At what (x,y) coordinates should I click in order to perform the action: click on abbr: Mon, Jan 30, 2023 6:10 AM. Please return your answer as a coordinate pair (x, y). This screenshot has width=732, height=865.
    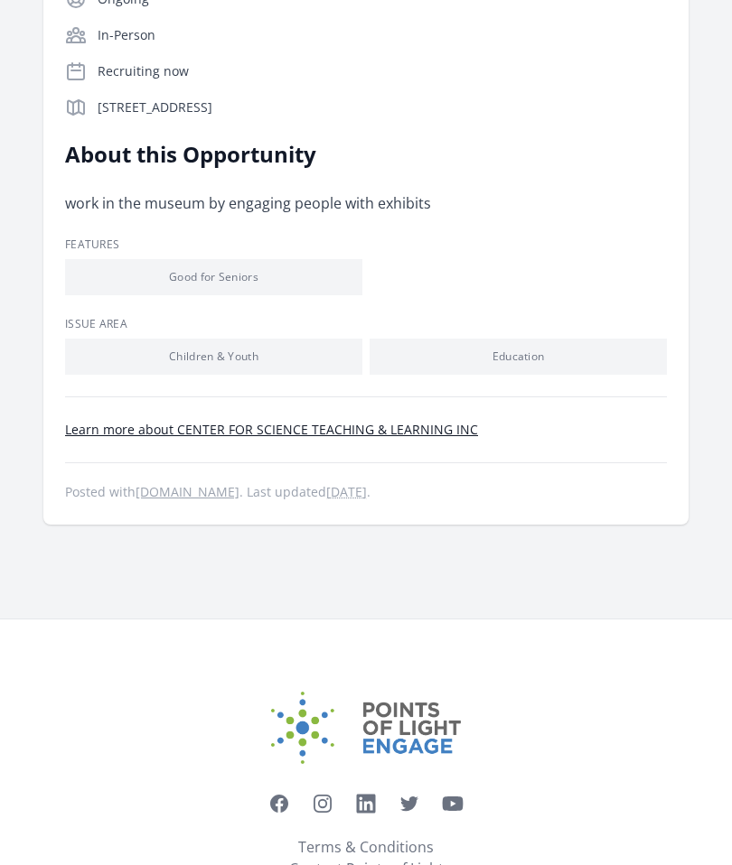
    Looking at the image, I should click on (346, 492).